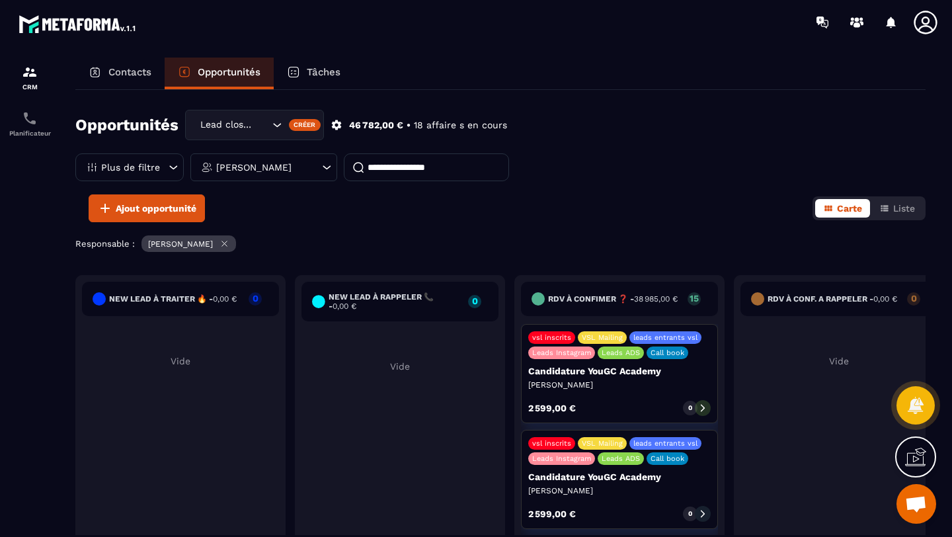  I want to click on p: 15, so click(694, 298).